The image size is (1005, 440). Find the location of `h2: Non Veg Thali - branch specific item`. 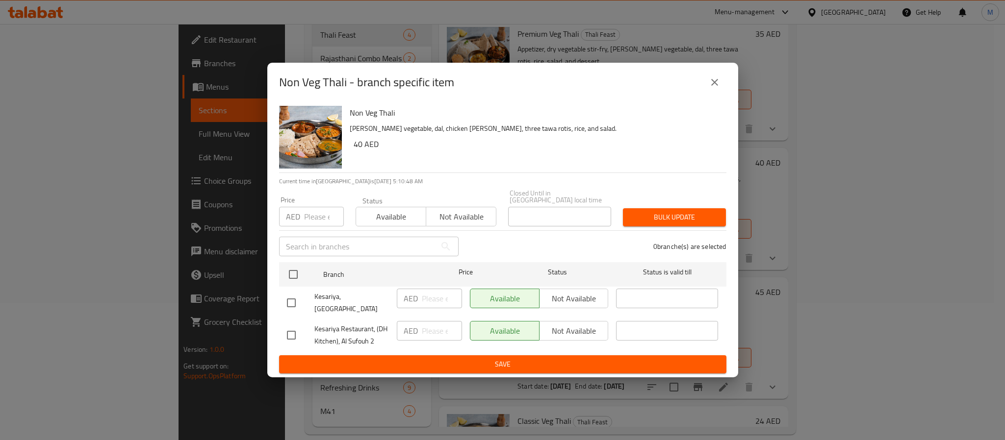

h2: Non Veg Thali - branch specific item is located at coordinates (366, 82).